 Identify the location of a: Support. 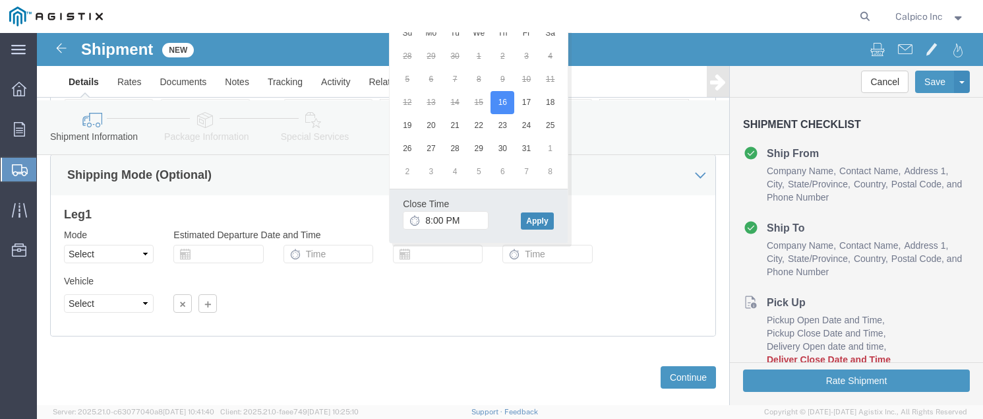
(488, 411).